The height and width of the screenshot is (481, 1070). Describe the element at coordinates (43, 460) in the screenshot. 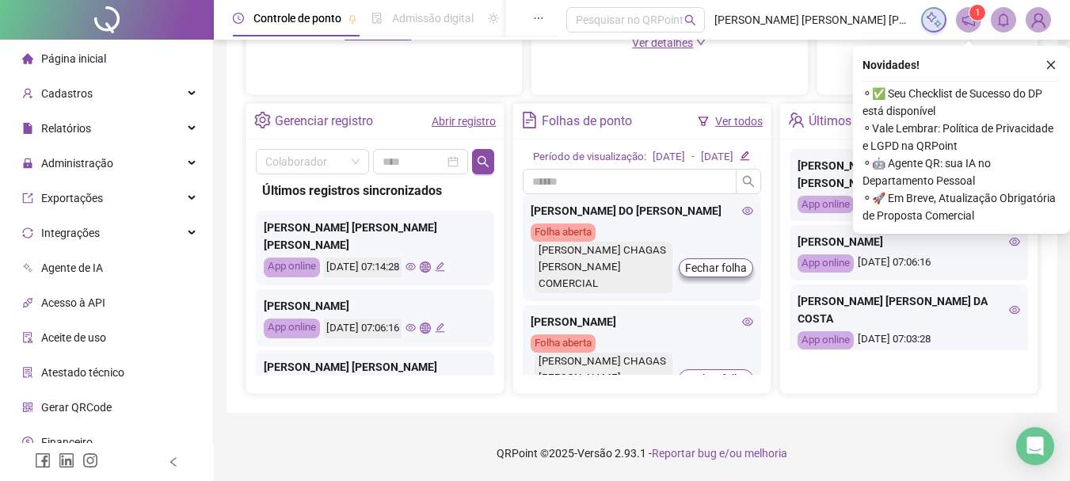

I see `span: facebook` at that location.